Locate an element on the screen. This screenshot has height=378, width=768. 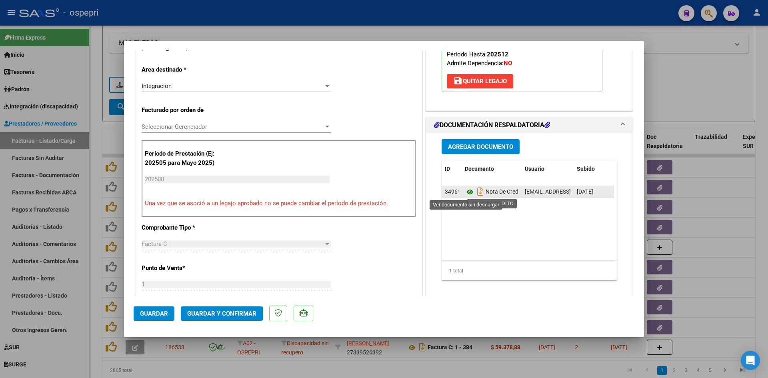
span: Documento is located at coordinates (479, 169).